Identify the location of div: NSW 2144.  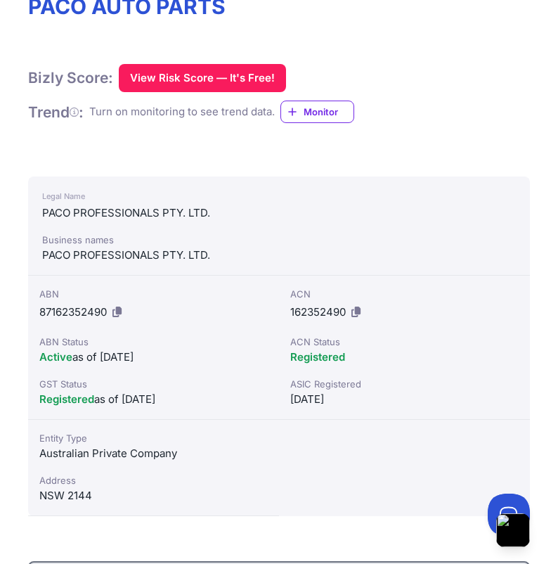
(153, 496).